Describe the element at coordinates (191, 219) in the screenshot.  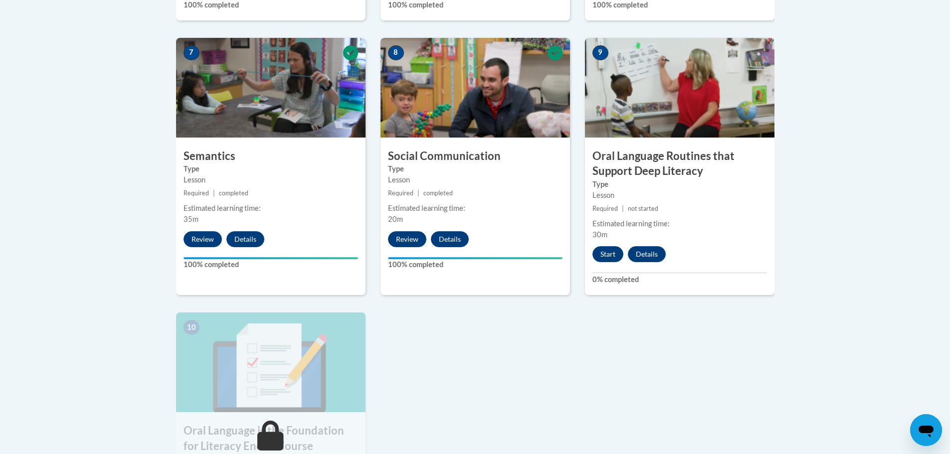
I see `span: 35m` at that location.